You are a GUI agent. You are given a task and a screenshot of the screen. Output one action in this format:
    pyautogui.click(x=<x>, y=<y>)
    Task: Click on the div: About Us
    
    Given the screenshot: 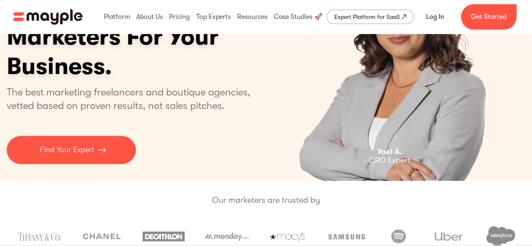 What is the action you would take?
    pyautogui.click(x=149, y=17)
    